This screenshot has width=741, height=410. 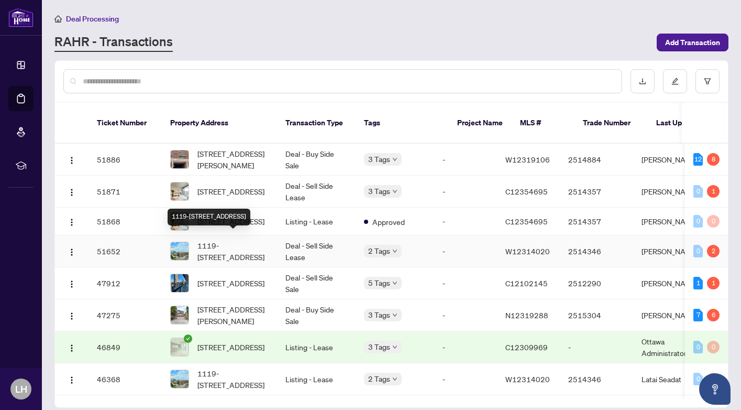 I want to click on button: Add Transaction, so click(x=693, y=42).